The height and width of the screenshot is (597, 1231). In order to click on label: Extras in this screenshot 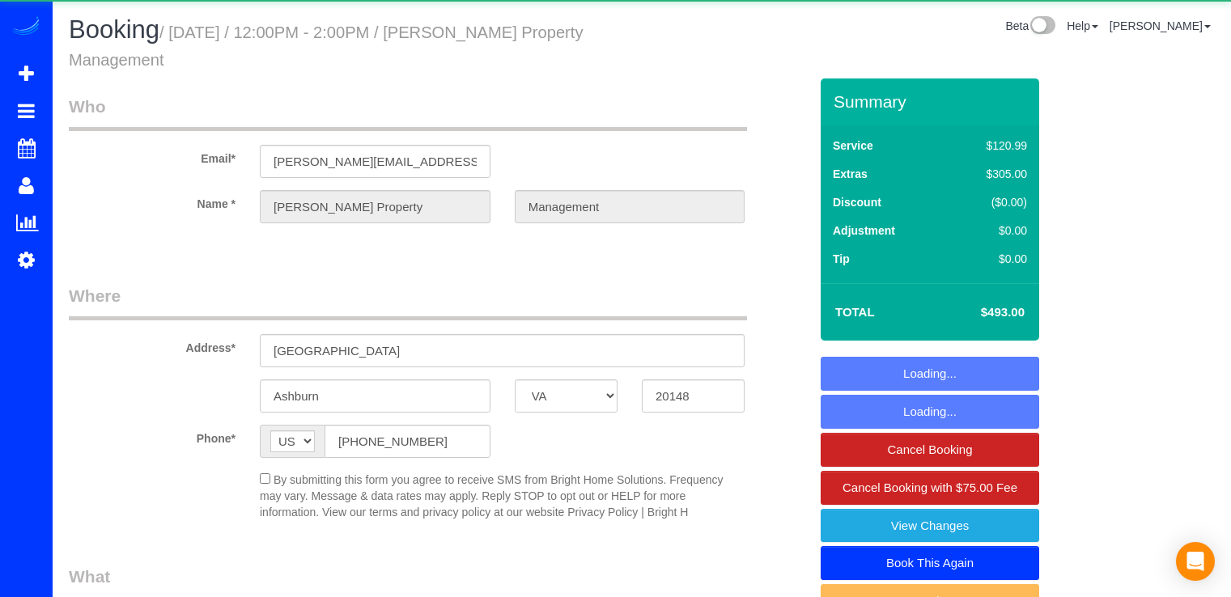, I will do `click(850, 174)`.